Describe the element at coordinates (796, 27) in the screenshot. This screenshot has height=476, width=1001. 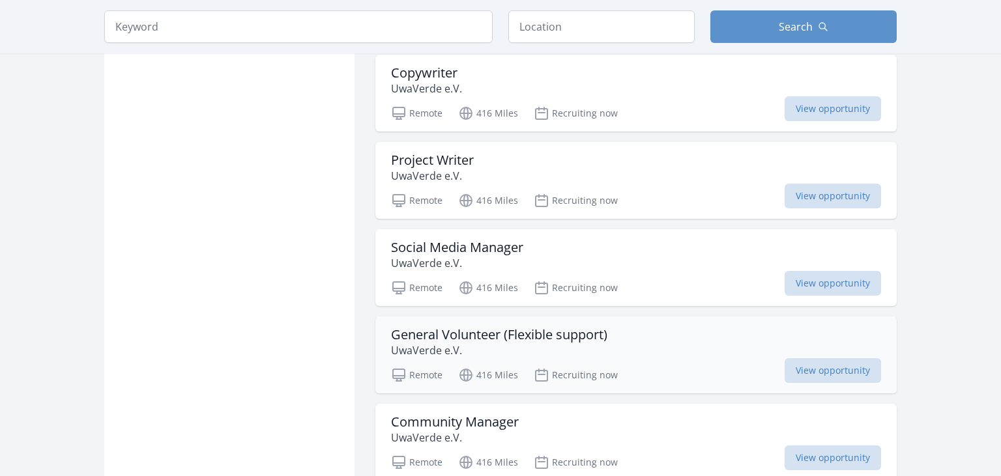
I see `span: Search` at that location.